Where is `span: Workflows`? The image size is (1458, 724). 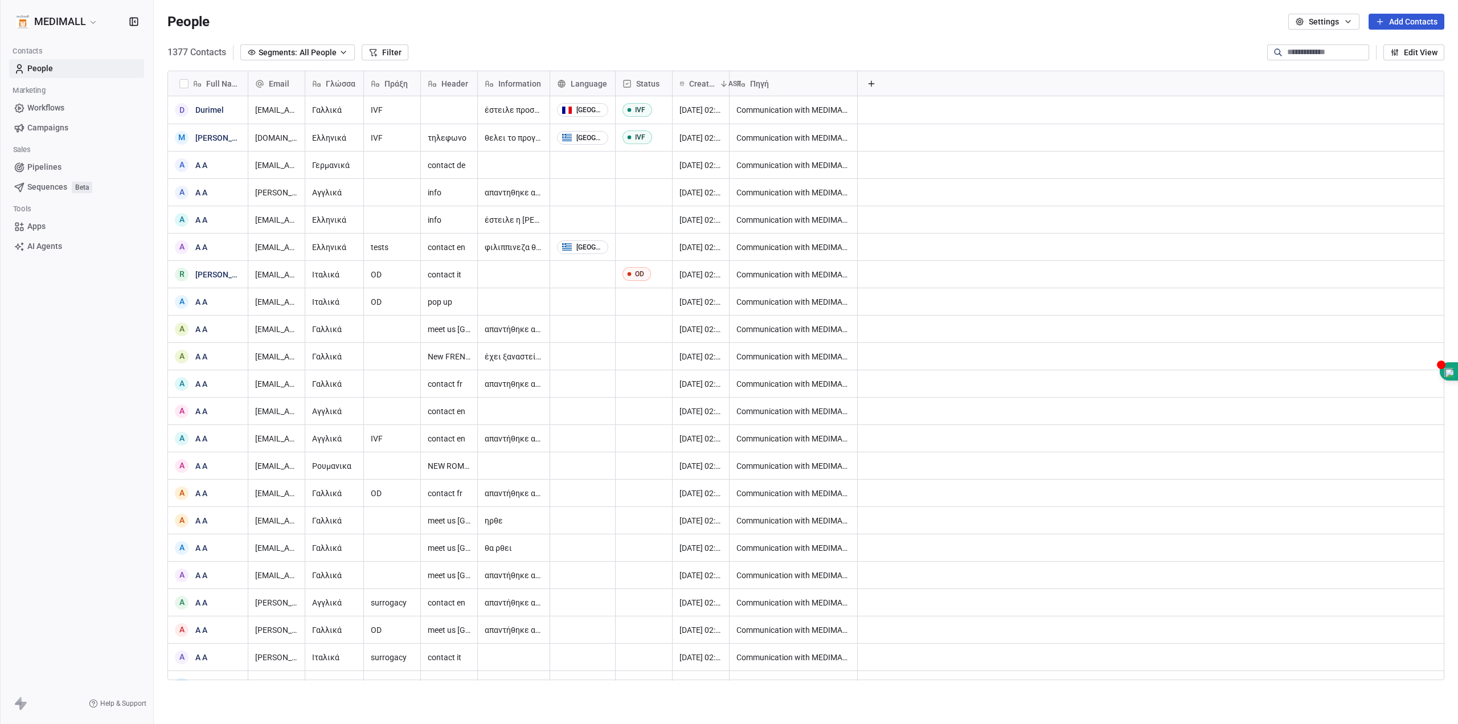 span: Workflows is located at coordinates (46, 108).